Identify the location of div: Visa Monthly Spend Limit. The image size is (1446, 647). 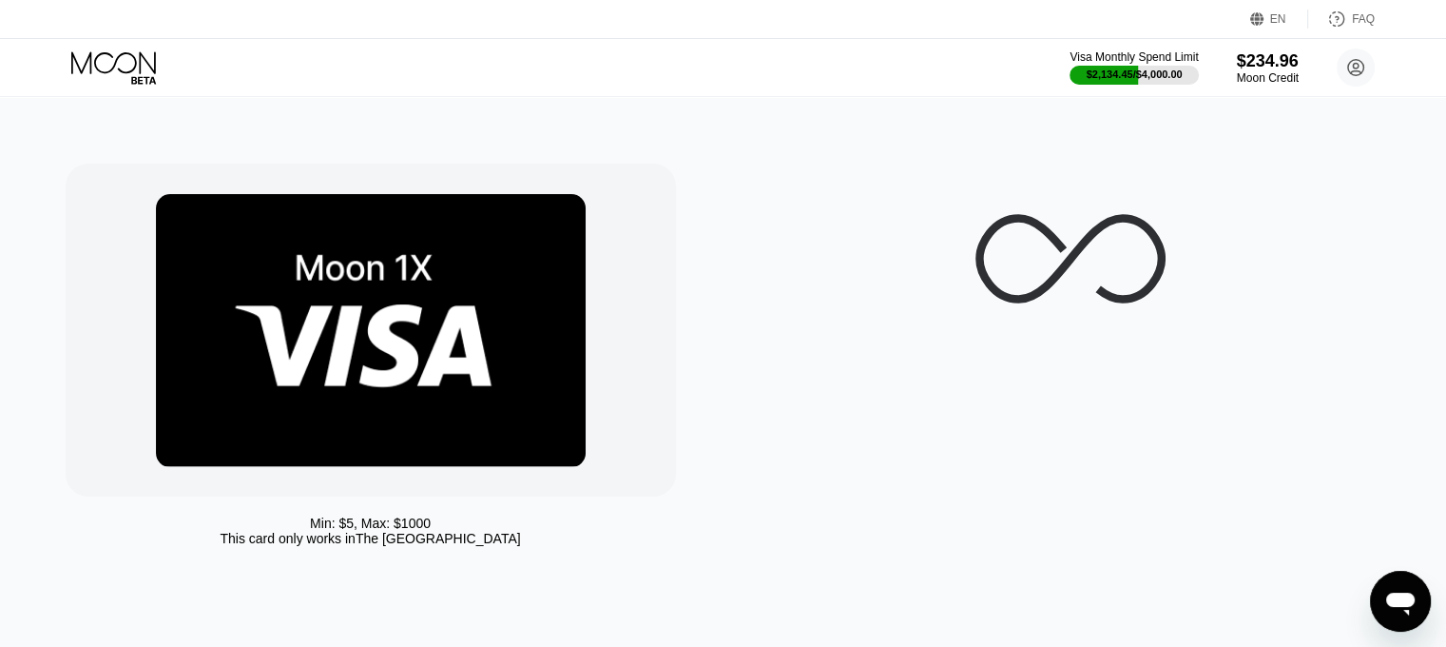
(1133, 57).